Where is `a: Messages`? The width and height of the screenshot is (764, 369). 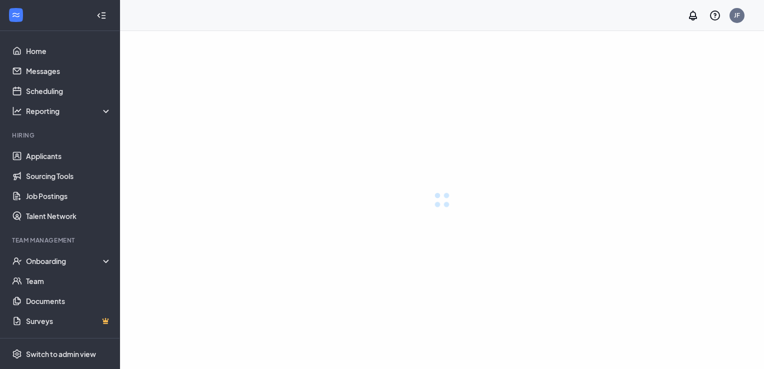
a: Messages is located at coordinates (69, 71).